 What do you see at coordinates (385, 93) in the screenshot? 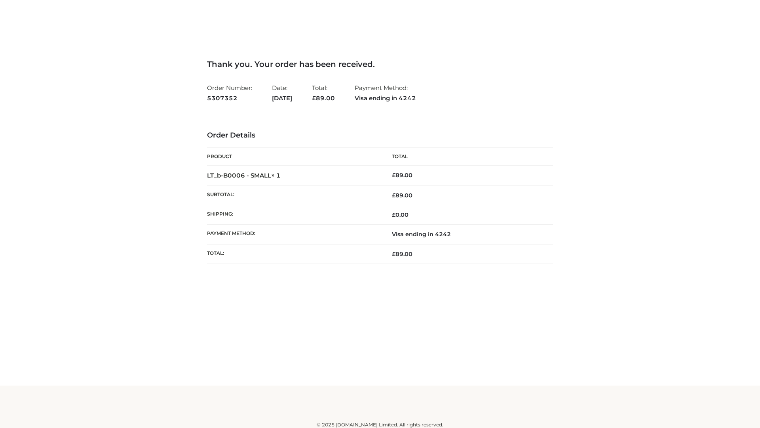
I see `li: Payment Method:` at bounding box center [385, 93].